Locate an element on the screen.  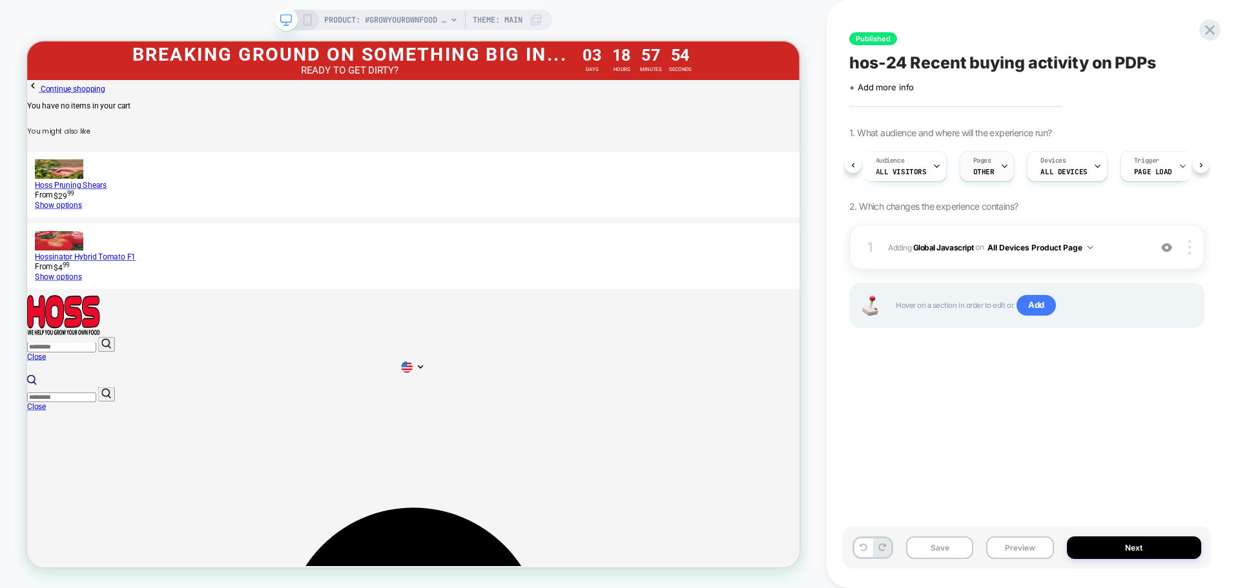
h4: 57 is located at coordinates (832, 18).